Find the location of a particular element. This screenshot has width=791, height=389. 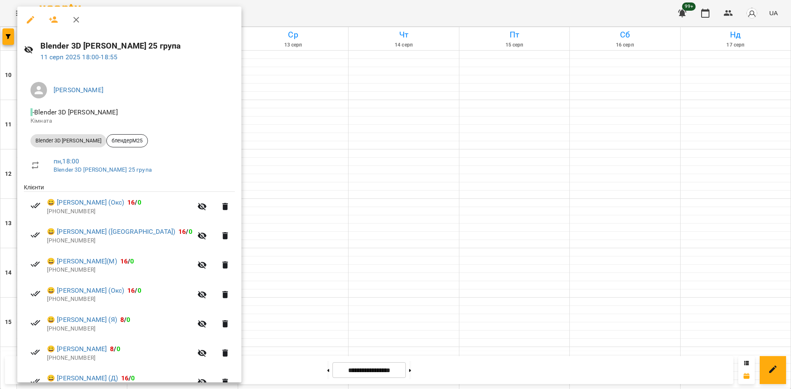

span: блендерМ25 is located at coordinates (127, 141).